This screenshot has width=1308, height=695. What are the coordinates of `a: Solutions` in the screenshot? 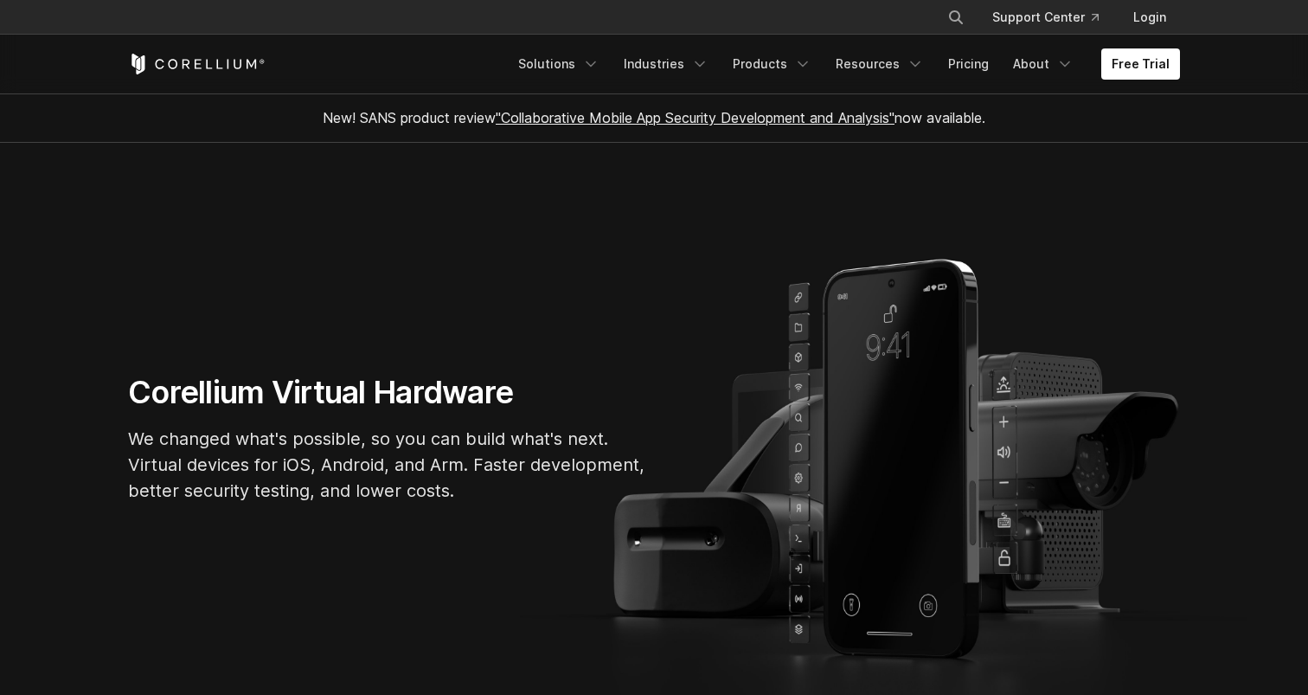 It's located at (559, 64).